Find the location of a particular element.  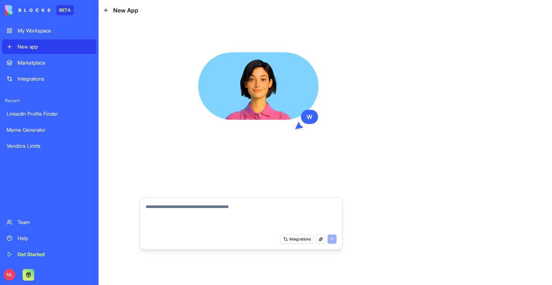

a: Marketplace is located at coordinates (49, 63).